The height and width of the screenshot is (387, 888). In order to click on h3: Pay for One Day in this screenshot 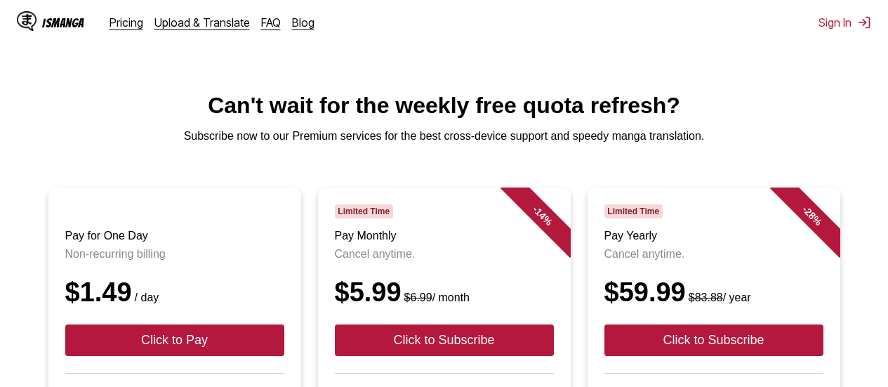, I will do `click(175, 236)`.